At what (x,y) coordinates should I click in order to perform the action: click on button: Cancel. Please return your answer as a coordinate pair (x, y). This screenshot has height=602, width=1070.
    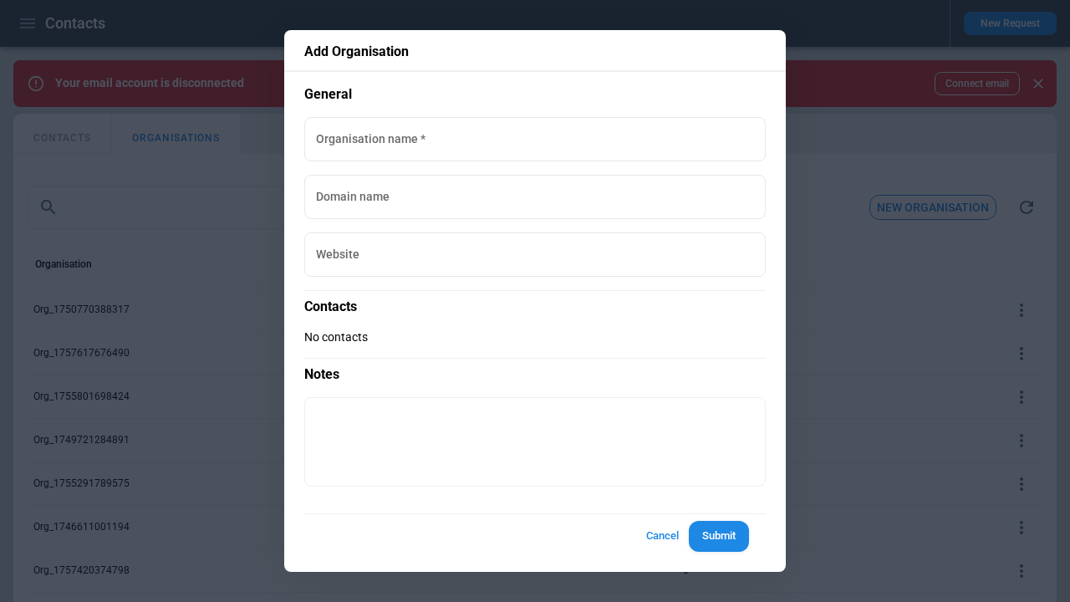
    Looking at the image, I should click on (662, 536).